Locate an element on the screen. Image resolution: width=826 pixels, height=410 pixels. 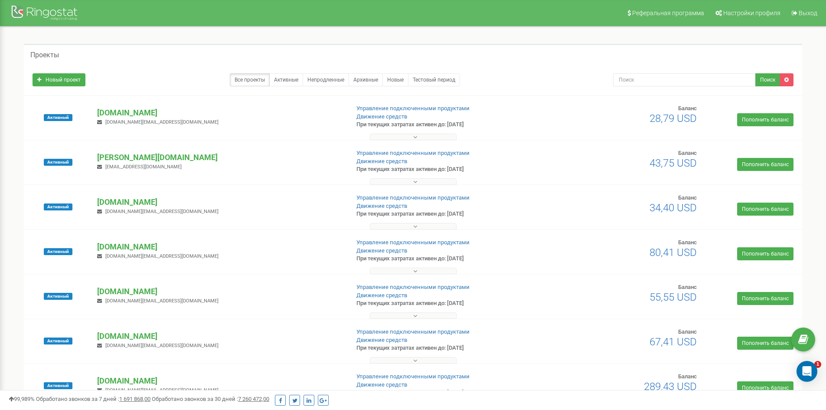
h5: Проекты is located at coordinates (45, 55).